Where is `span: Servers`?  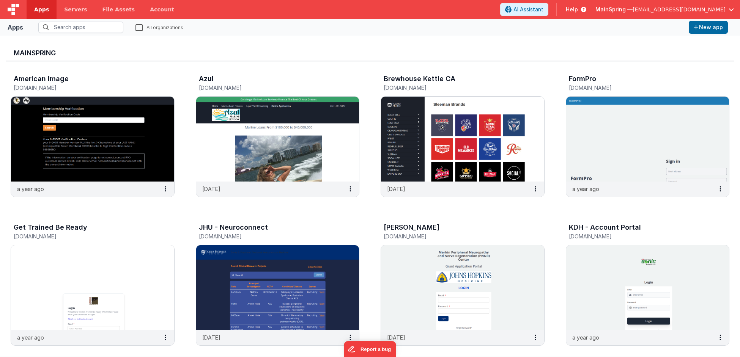 span: Servers is located at coordinates (75, 9).